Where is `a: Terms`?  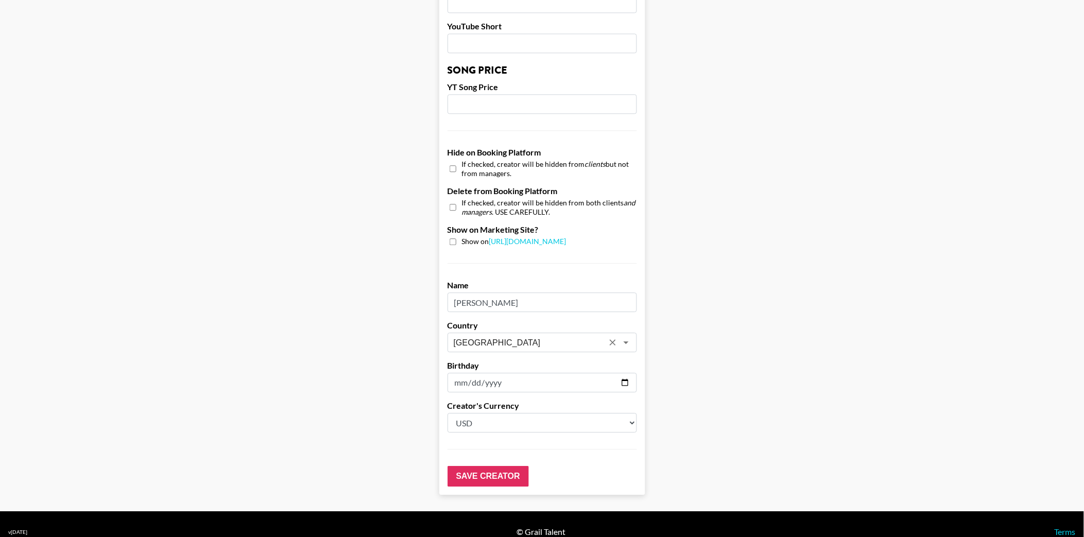
a: Terms is located at coordinates (1065, 531).